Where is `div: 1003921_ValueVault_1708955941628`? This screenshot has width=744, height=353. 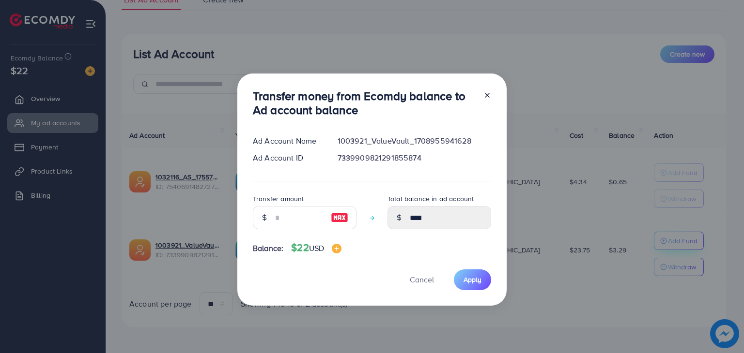
div: 1003921_ValueVault_1708955941628 is located at coordinates (414, 141).